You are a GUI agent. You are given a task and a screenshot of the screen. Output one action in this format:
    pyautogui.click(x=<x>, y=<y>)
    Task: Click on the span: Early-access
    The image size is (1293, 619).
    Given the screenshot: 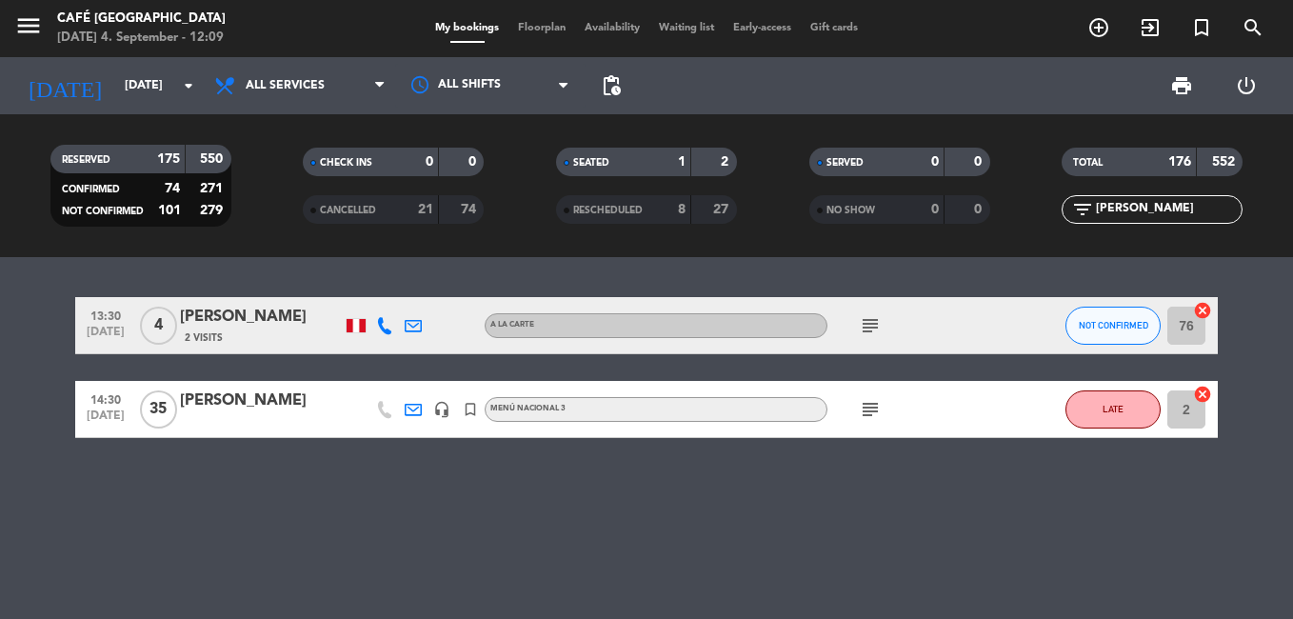 What is the action you would take?
    pyautogui.click(x=762, y=28)
    